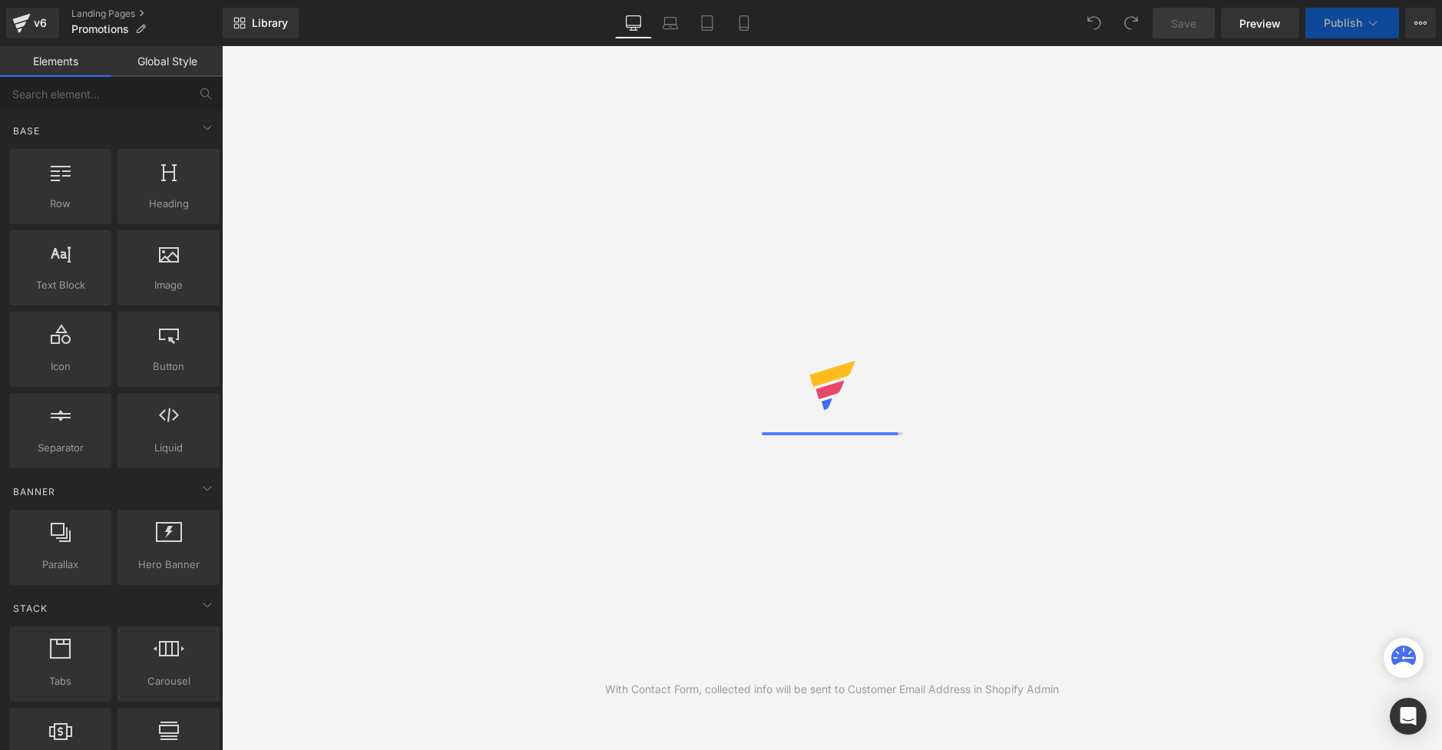  What do you see at coordinates (1260, 23) in the screenshot?
I see `a: Preview` at bounding box center [1260, 23].